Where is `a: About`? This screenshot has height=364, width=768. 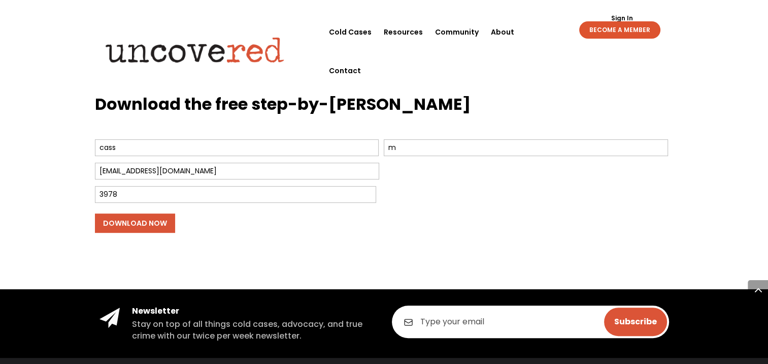
a: About is located at coordinates (503, 32).